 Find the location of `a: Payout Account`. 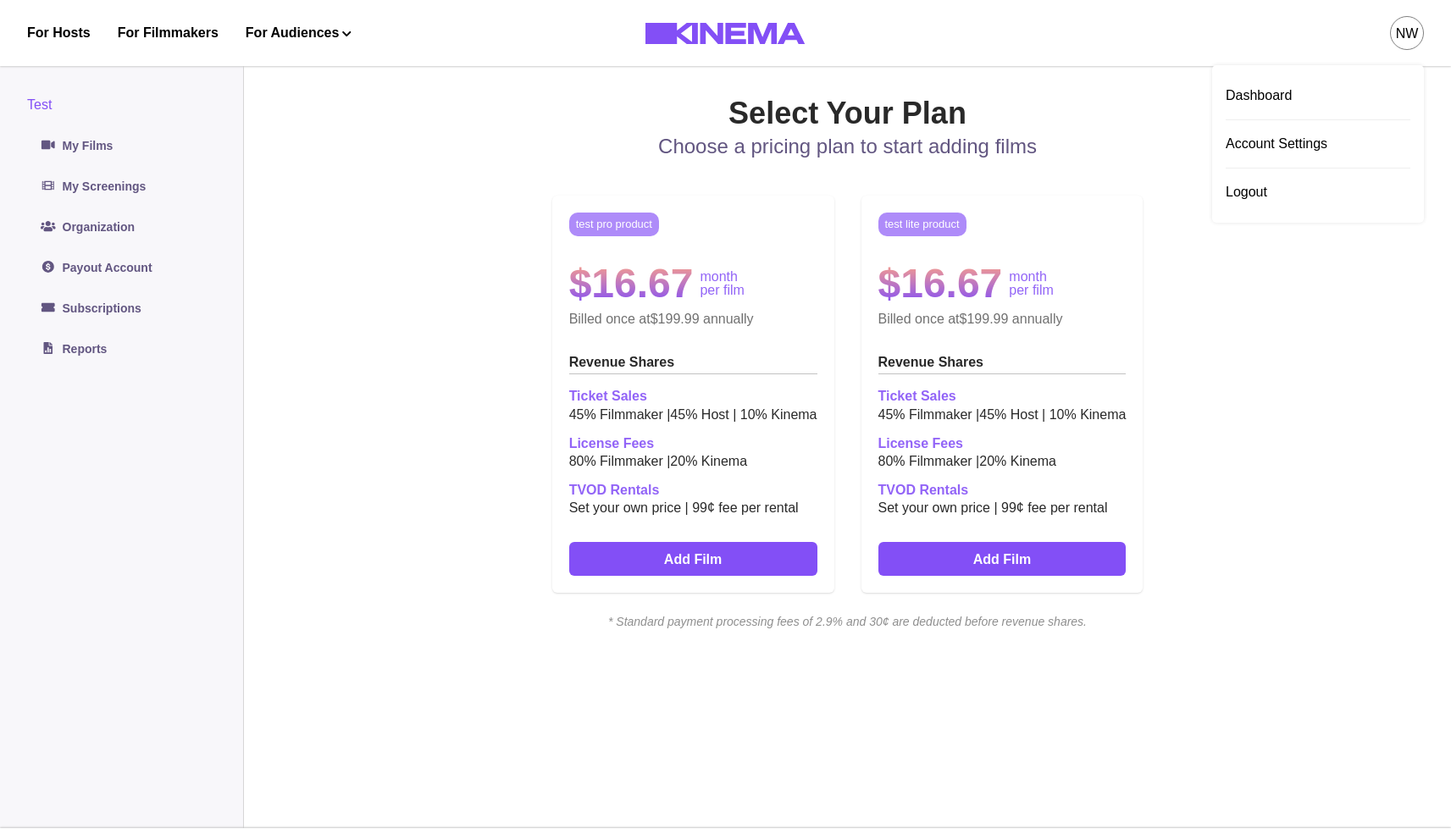

a: Payout Account is located at coordinates (121, 268).